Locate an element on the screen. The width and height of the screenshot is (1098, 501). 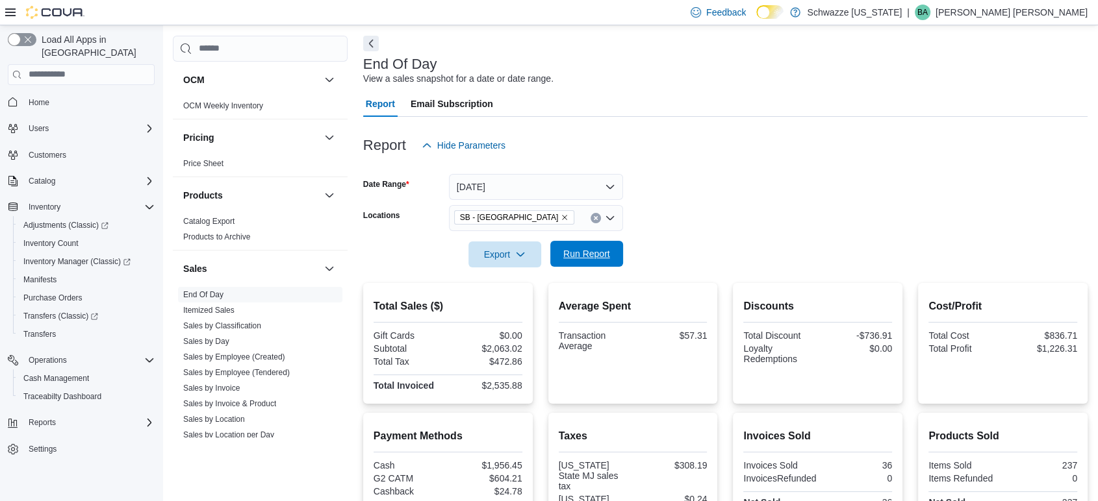
div: Subtotal is located at coordinates (409, 349).